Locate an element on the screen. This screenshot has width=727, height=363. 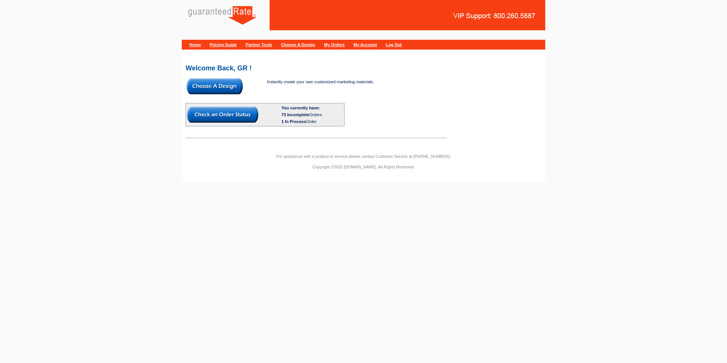
img: button-check-order-status.gif is located at coordinates (223, 115).